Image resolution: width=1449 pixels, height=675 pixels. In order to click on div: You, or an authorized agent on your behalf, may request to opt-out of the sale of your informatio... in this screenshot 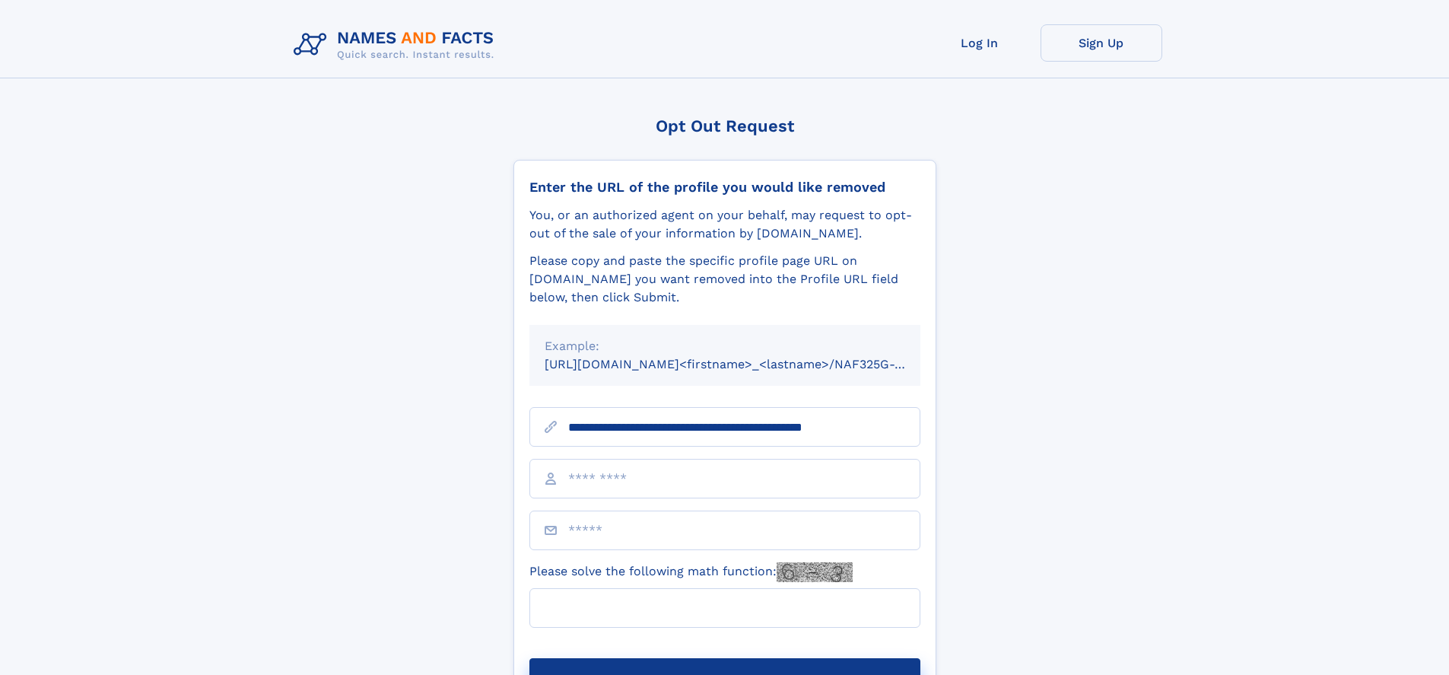, I will do `click(725, 224)`.